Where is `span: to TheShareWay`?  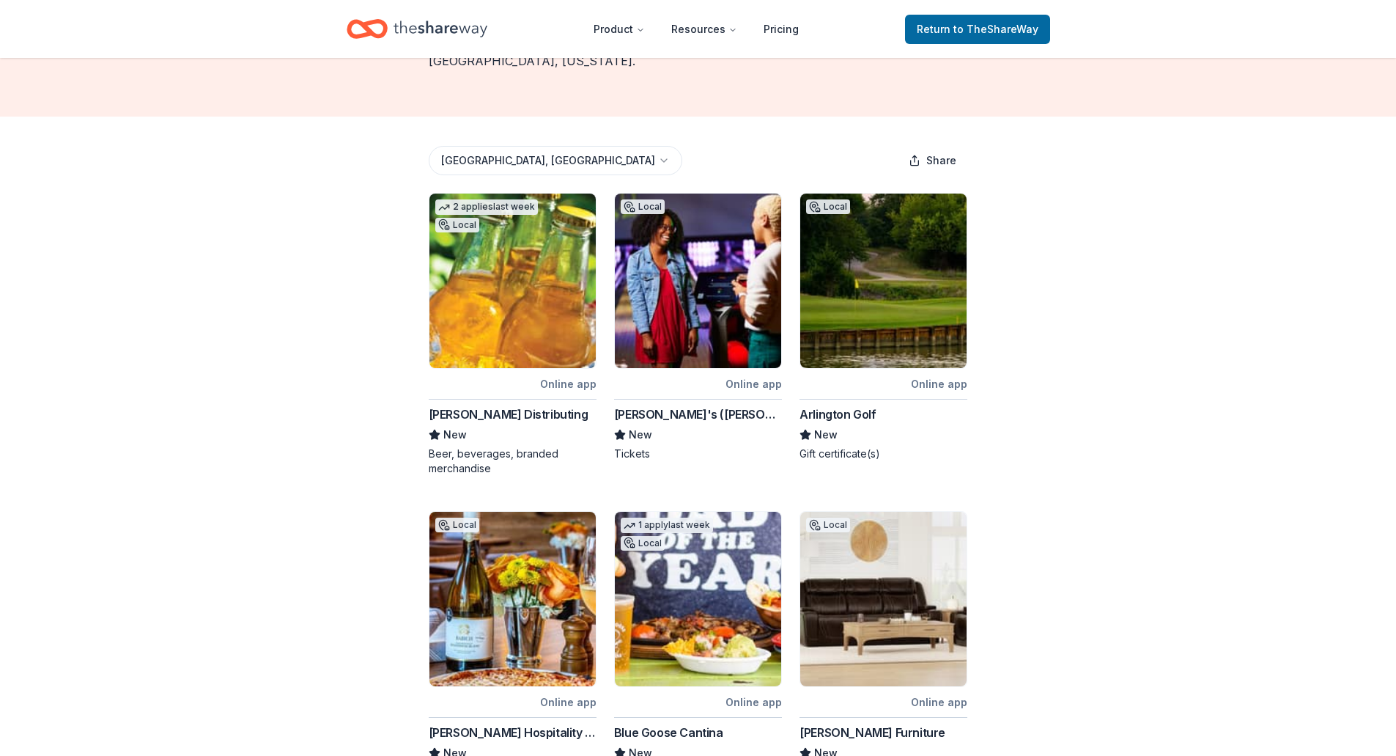 span: to TheShareWay is located at coordinates (996, 29).